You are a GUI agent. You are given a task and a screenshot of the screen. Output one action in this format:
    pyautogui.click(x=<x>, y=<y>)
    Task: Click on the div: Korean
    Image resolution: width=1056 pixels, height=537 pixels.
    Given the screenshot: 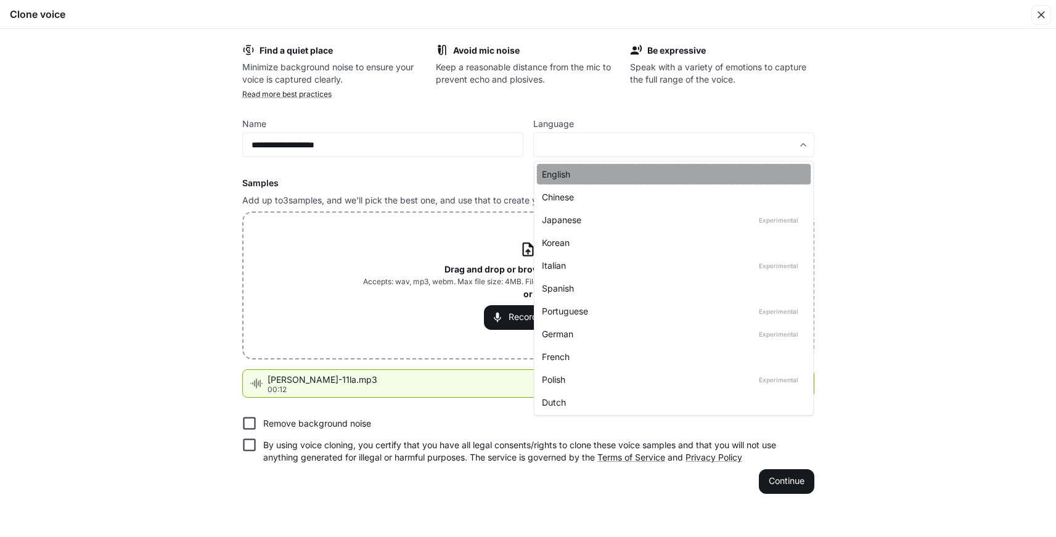 What is the action you would take?
    pyautogui.click(x=672, y=242)
    